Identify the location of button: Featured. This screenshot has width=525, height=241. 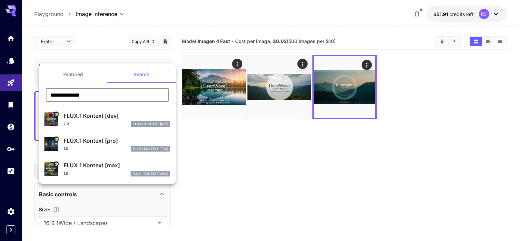
(73, 75).